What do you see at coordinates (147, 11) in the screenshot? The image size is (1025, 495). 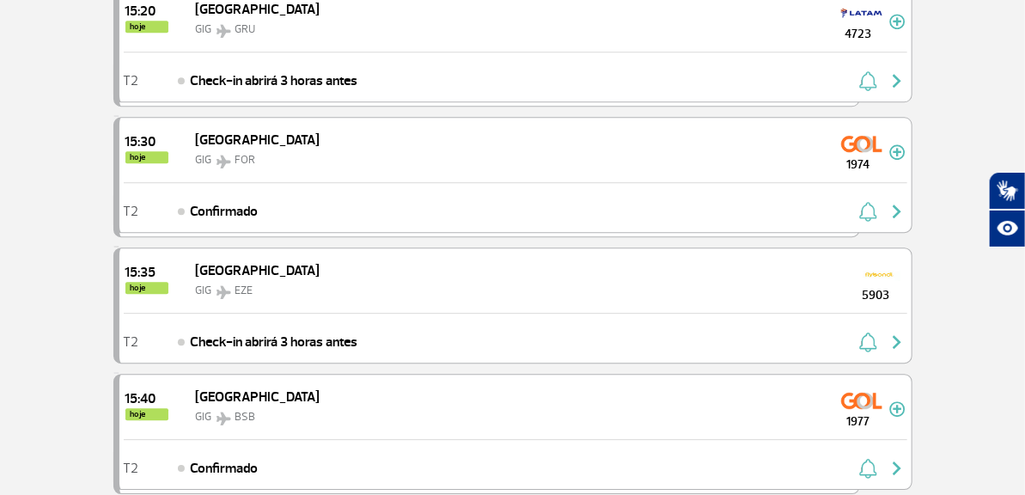 I see `span: 2025-09-25 15:20:00` at bounding box center [147, 11].